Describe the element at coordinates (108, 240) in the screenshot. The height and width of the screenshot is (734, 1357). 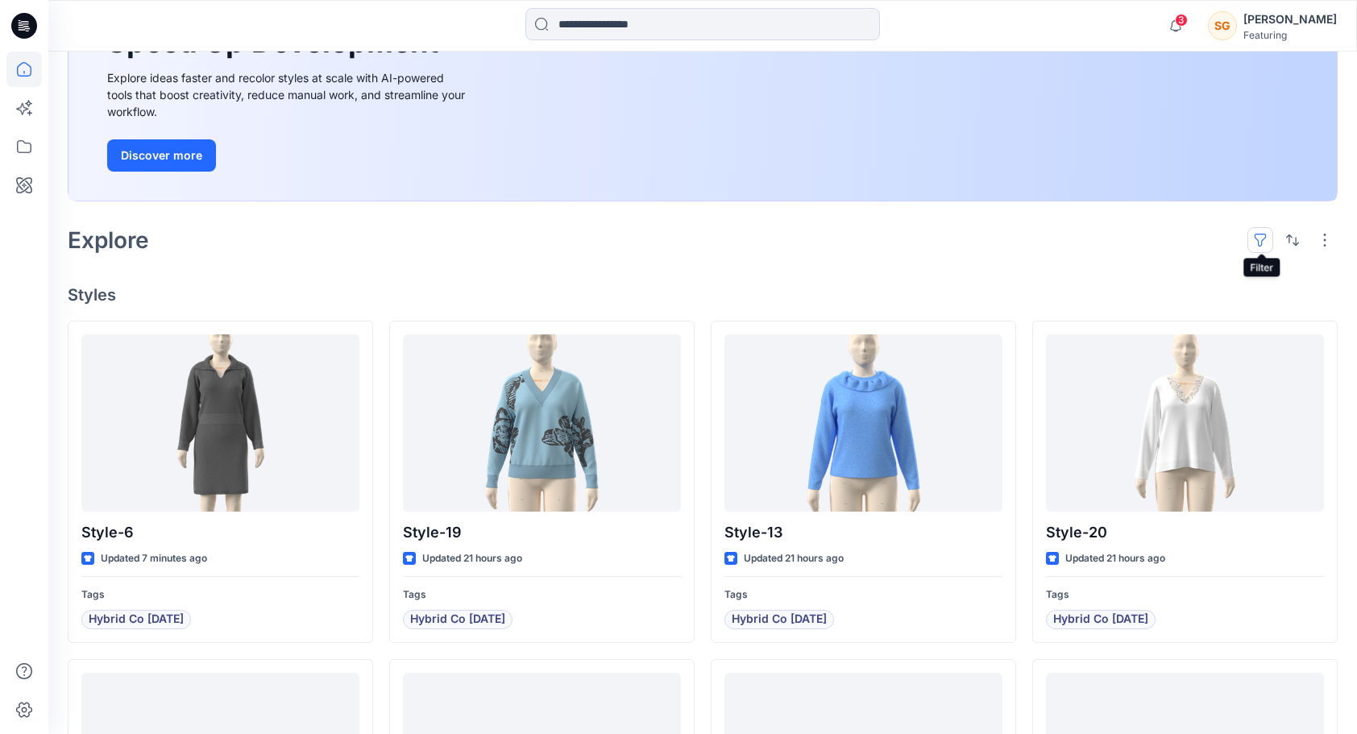
I see `h2: Explore` at that location.